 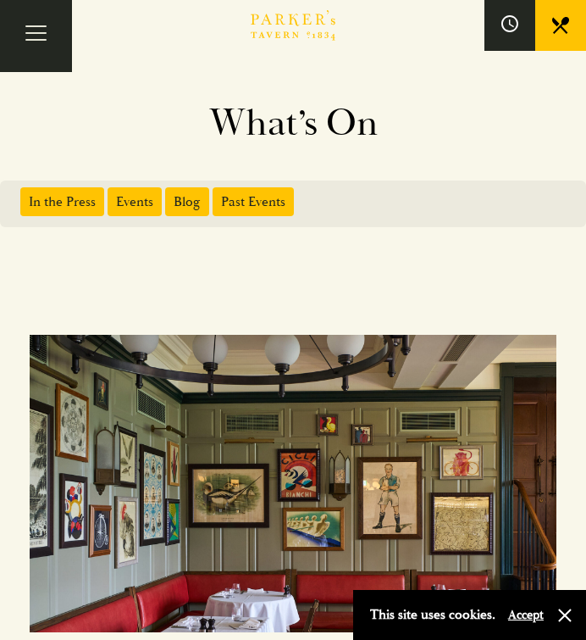 I want to click on span: Events, so click(x=135, y=202).